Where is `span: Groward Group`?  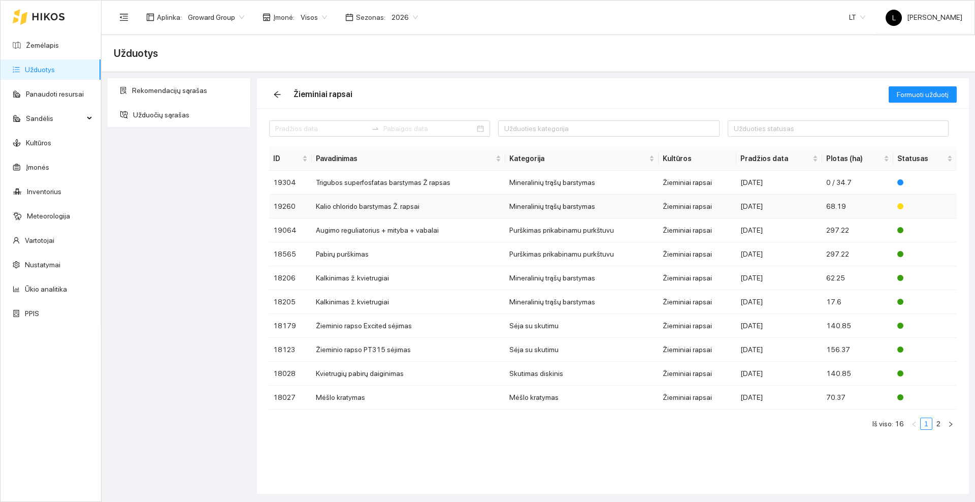
span: Groward Group is located at coordinates (216, 17).